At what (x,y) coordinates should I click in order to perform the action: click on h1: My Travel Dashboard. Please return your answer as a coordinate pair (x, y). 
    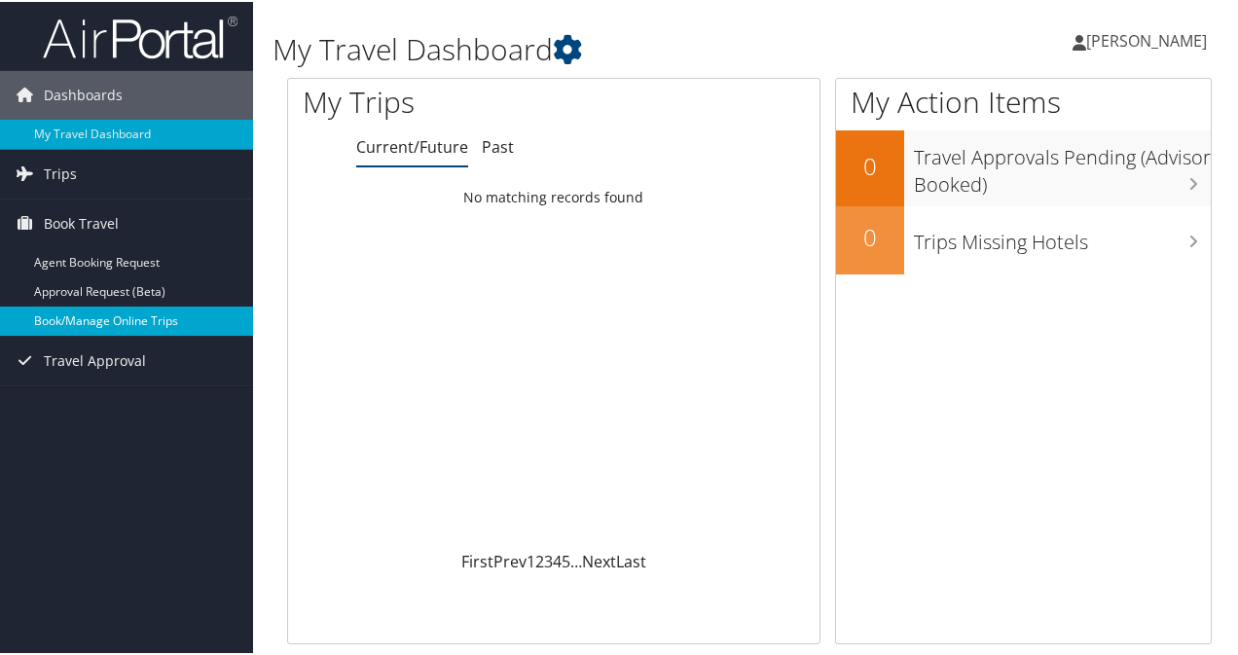
    Looking at the image, I should click on (590, 48).